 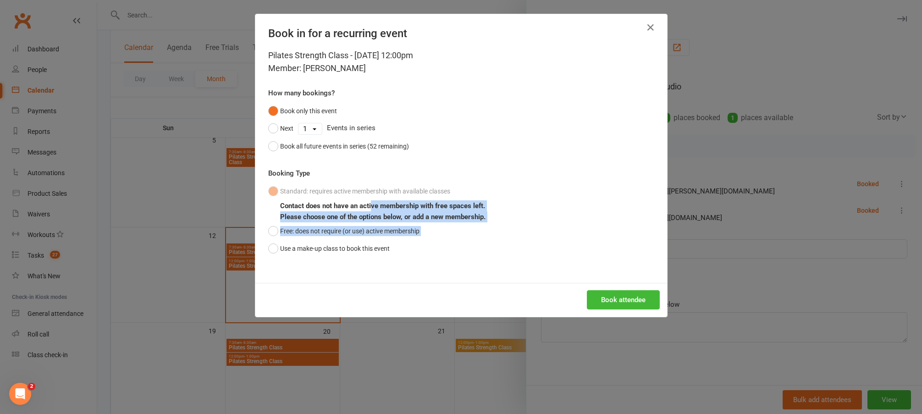 What do you see at coordinates (382, 206) in the screenshot?
I see `b: Contact does not have an active membership with free spaces left.` at bounding box center [382, 206].